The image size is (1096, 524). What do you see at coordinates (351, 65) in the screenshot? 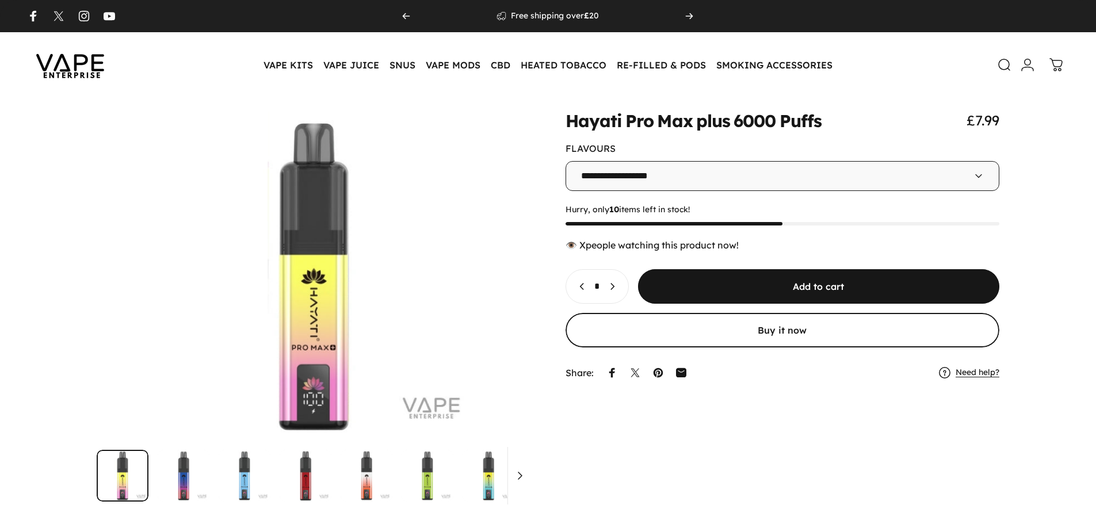
I see `summary: VAPE JUICE` at bounding box center [351, 65].